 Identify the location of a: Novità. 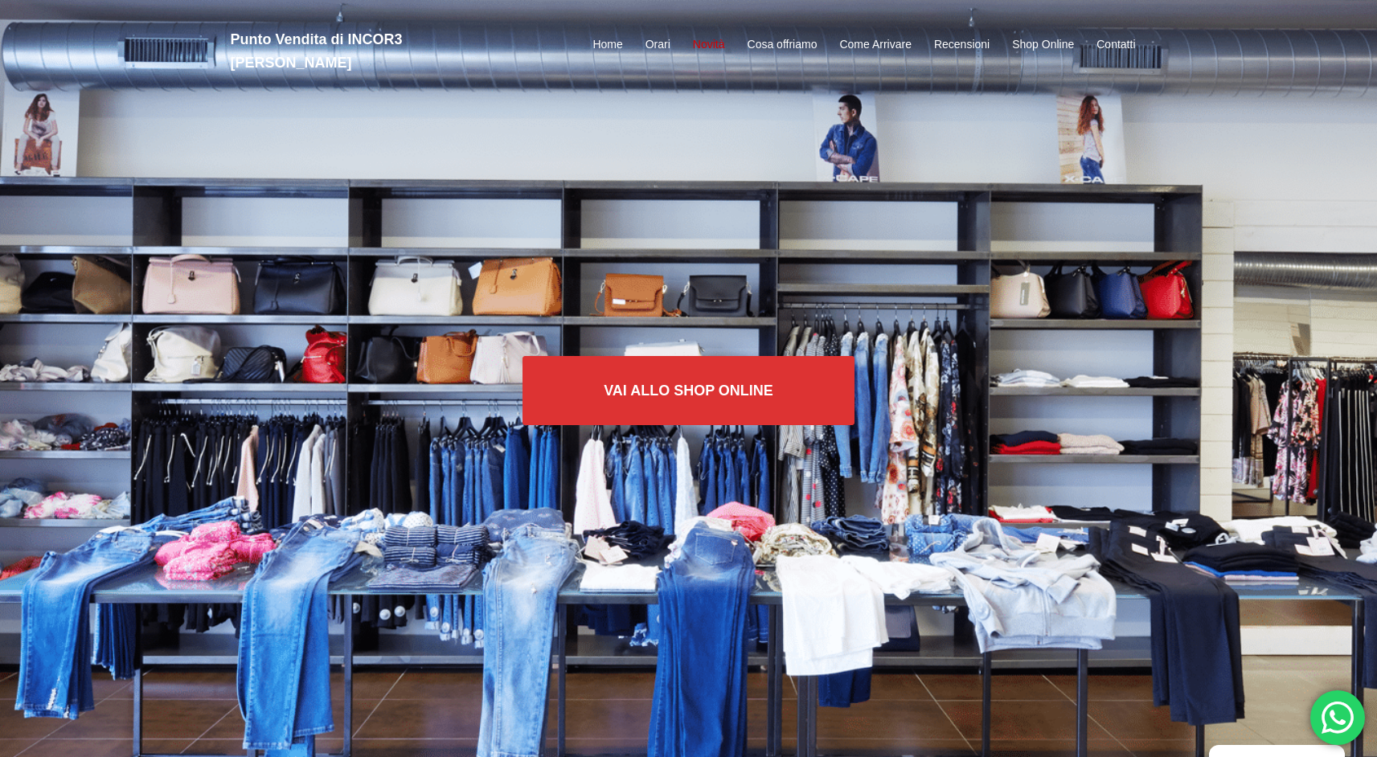
(709, 45).